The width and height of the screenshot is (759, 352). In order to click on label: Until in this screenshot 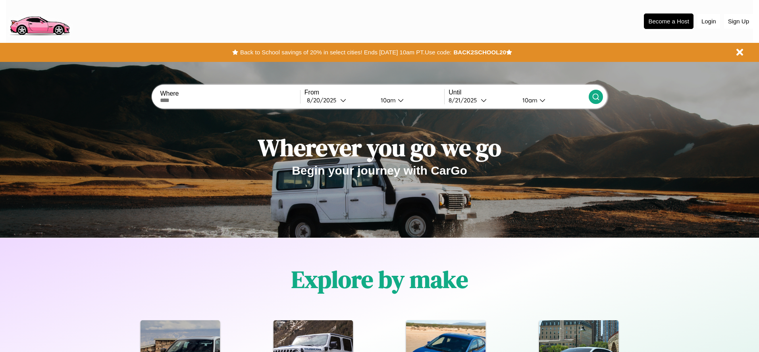, I will do `click(518, 92)`.